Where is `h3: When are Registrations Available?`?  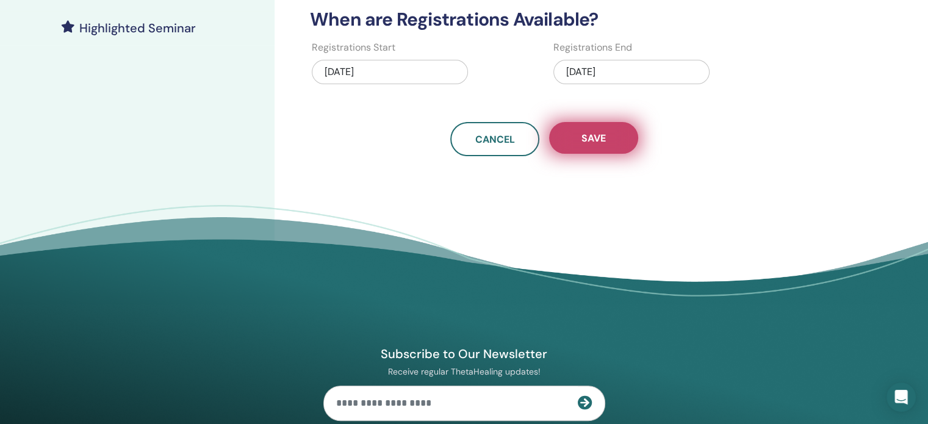 h3: When are Registrations Available? is located at coordinates (544, 20).